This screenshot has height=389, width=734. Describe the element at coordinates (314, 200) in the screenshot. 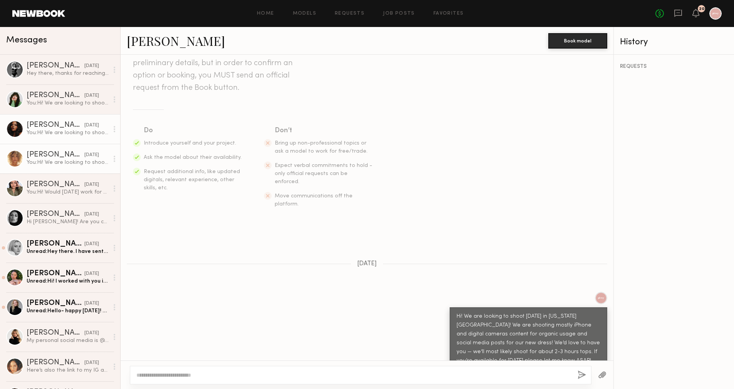

I see `span: Move communications off the platform.` at that location.